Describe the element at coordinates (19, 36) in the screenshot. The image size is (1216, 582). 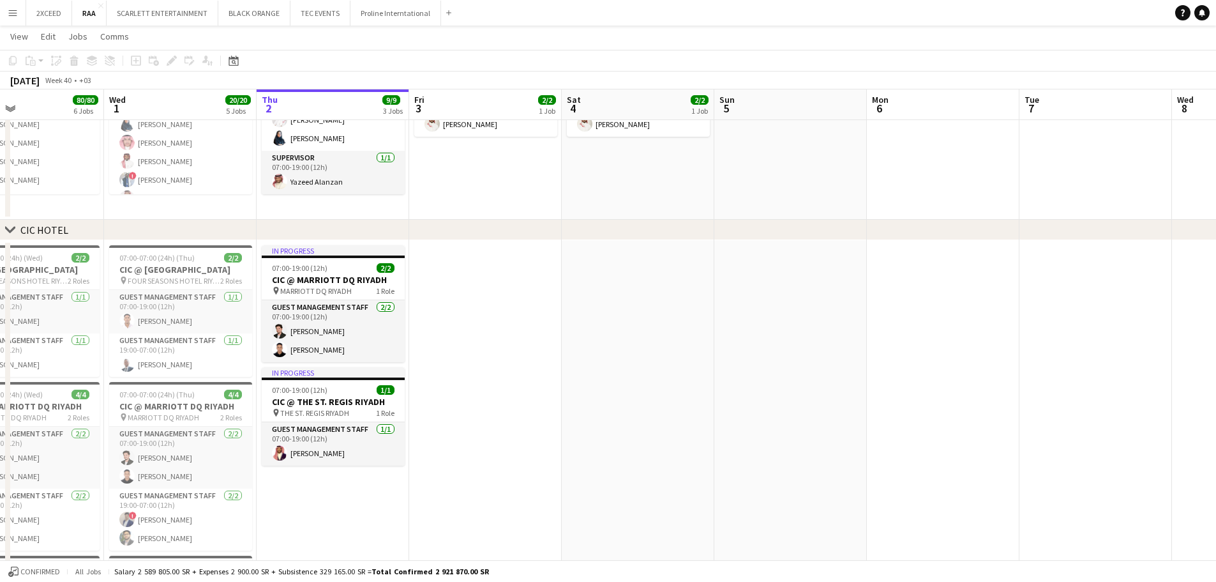
I see `a: View` at that location.